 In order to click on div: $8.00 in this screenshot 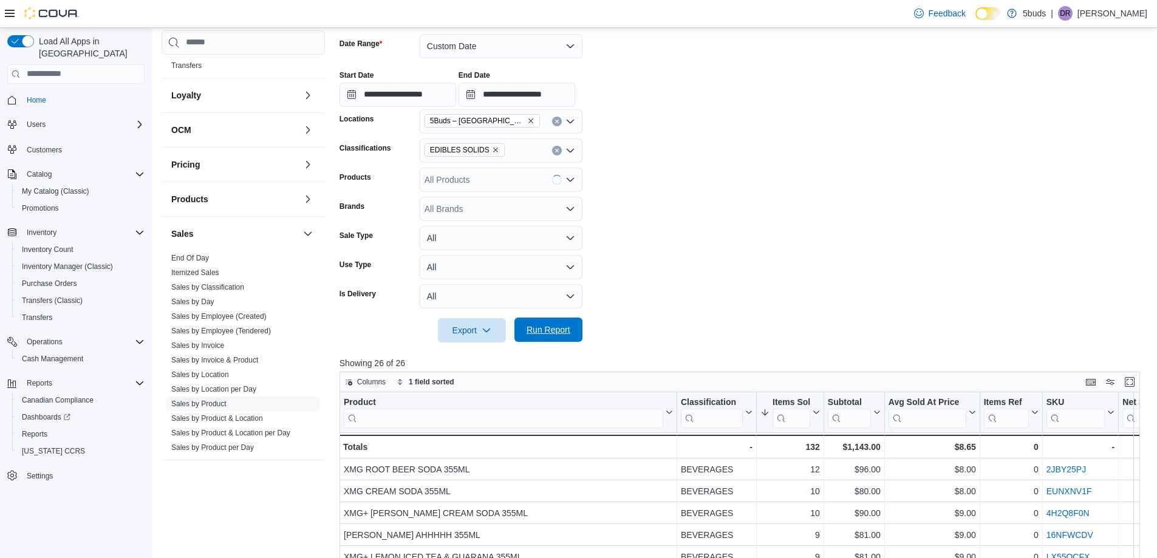, I will do `click(932, 469)`.